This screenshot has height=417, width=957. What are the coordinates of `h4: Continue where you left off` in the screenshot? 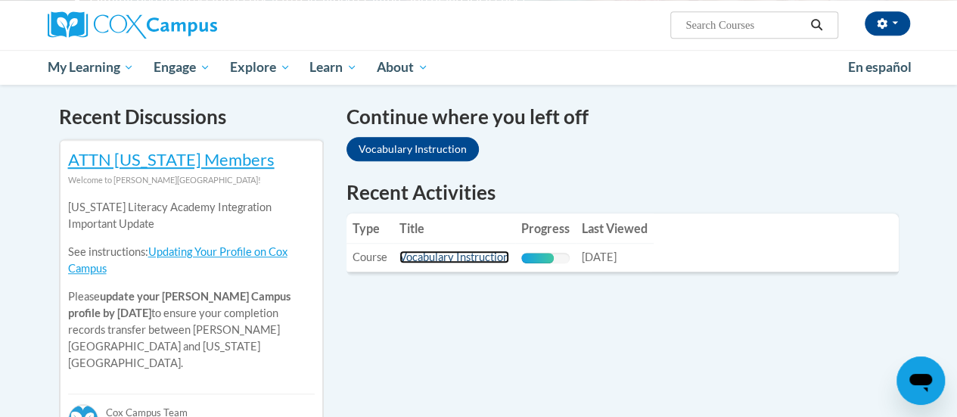 It's located at (622, 116).